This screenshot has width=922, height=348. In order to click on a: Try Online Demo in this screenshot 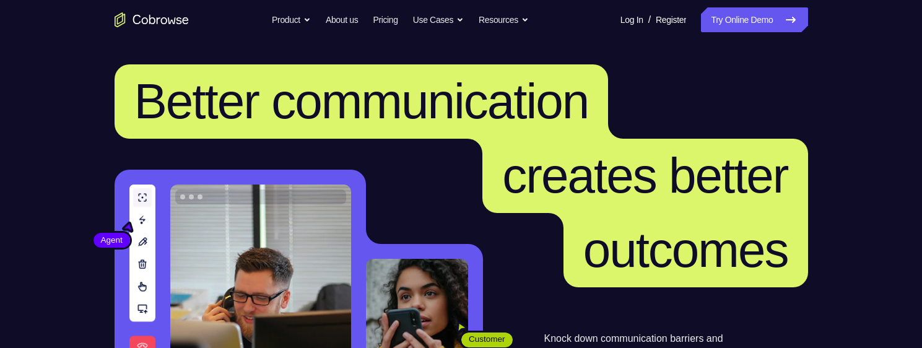, I will do `click(754, 20)`.